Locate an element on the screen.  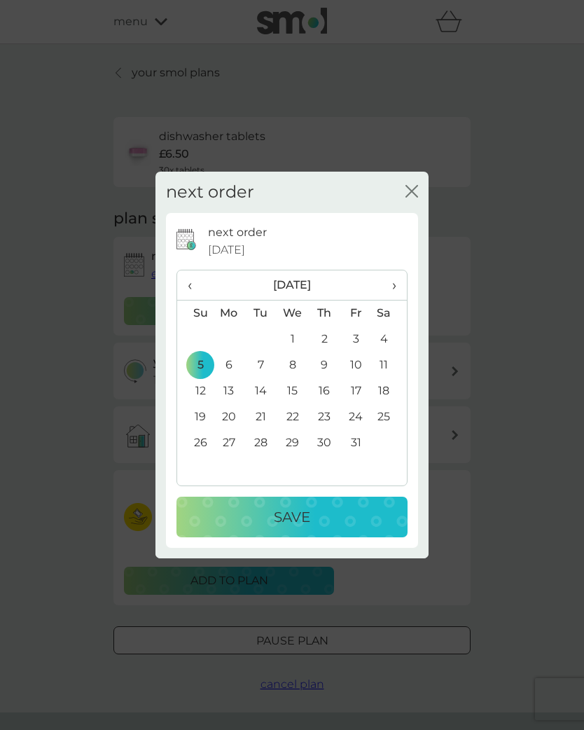
td: 31 is located at coordinates (356, 443).